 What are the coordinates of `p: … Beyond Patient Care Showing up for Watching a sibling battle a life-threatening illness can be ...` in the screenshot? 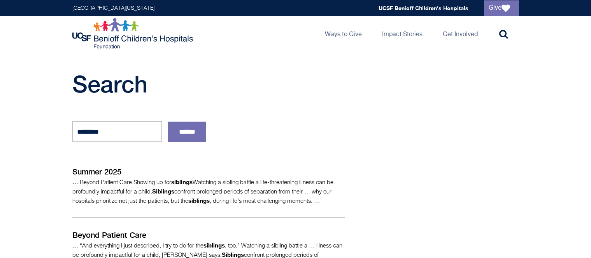 It's located at (209, 192).